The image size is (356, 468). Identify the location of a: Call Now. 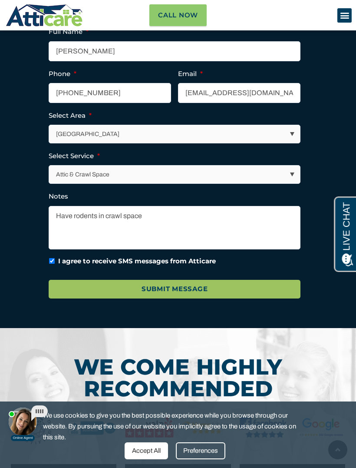
(178, 15).